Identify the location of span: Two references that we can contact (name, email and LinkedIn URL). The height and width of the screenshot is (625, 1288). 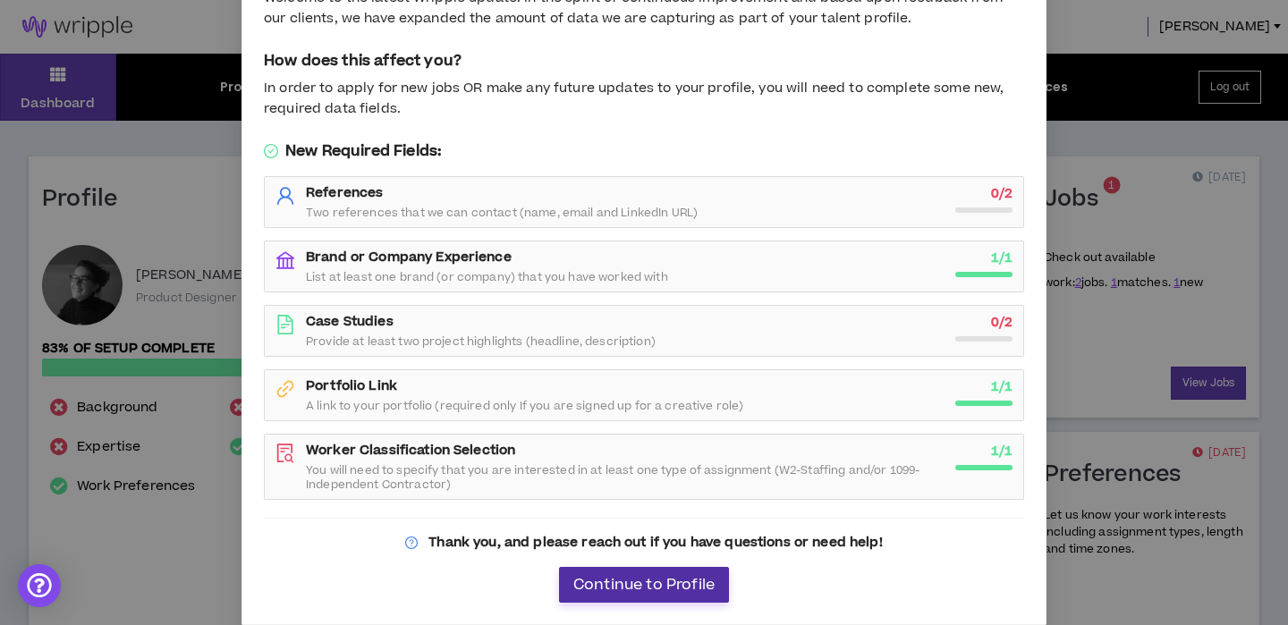
(502, 213).